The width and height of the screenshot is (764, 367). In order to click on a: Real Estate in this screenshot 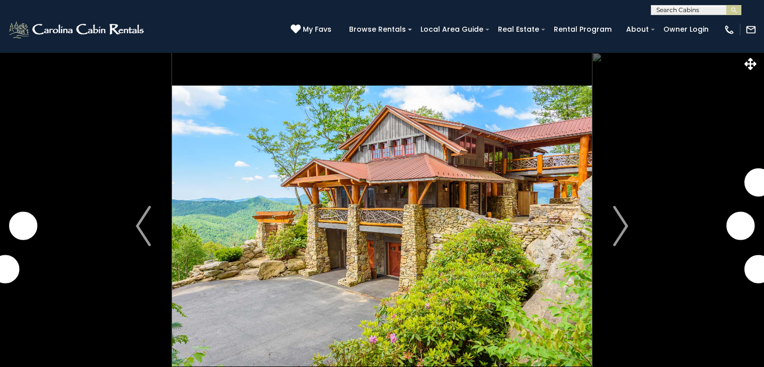, I will do `click(518, 29)`.